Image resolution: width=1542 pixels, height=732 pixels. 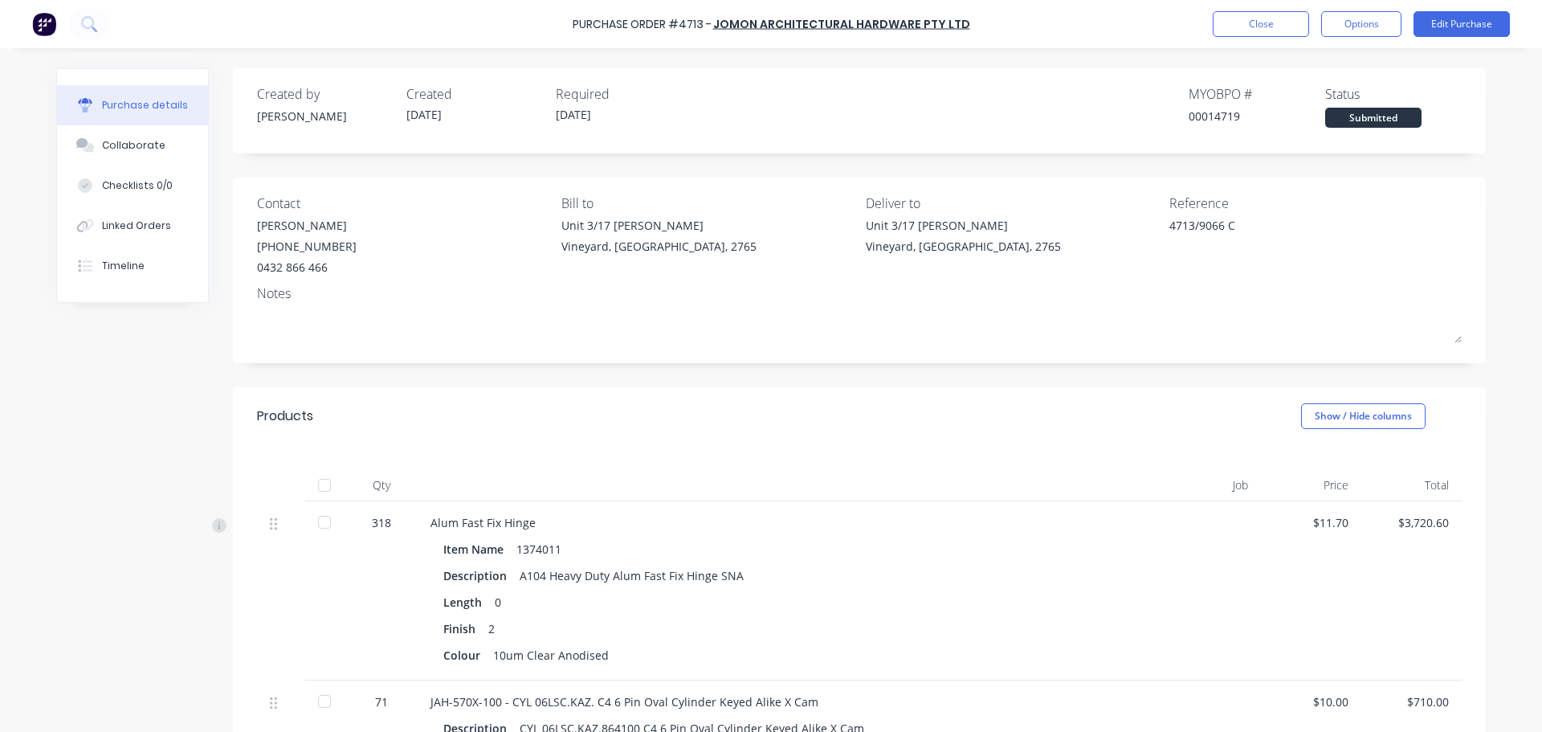 What do you see at coordinates (469, 602) in the screenshot?
I see `div: Length` at bounding box center [469, 602].